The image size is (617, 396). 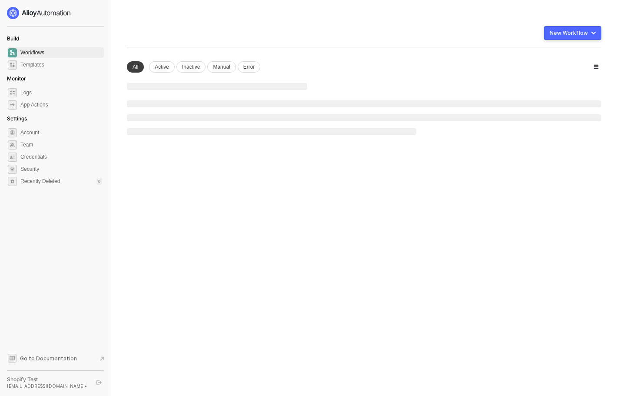 What do you see at coordinates (221, 67) in the screenshot?
I see `div: Manual` at bounding box center [221, 67].